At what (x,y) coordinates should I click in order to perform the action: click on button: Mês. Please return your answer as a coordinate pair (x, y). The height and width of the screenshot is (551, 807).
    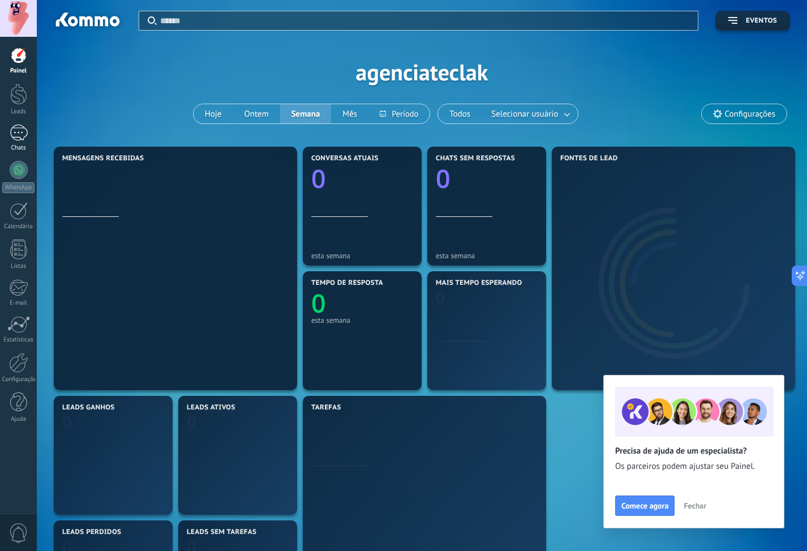
    Looking at the image, I should click on (350, 114).